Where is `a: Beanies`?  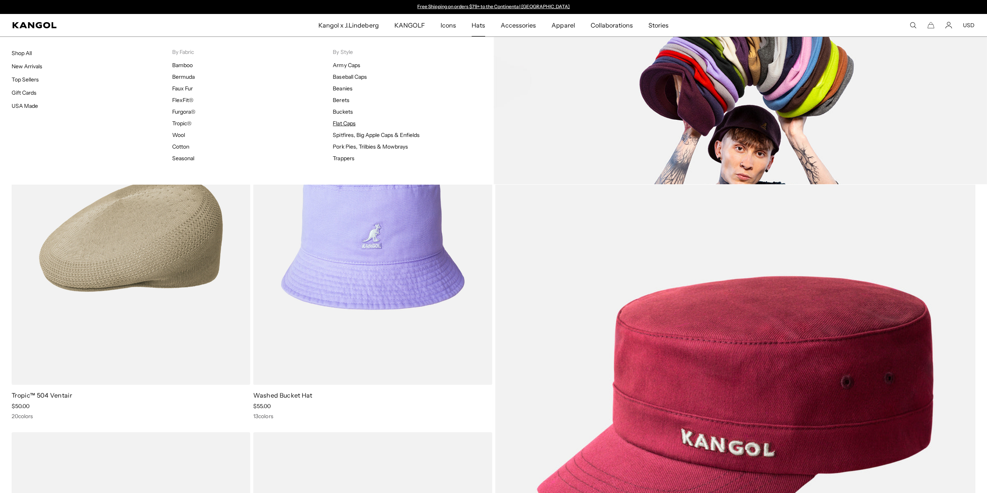 a: Beanies is located at coordinates (343, 88).